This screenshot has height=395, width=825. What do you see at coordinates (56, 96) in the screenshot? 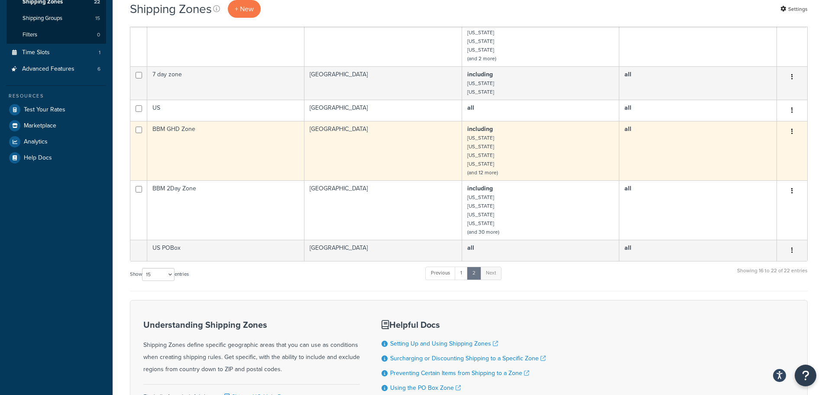
I see `div: Resources` at bounding box center [56, 96].